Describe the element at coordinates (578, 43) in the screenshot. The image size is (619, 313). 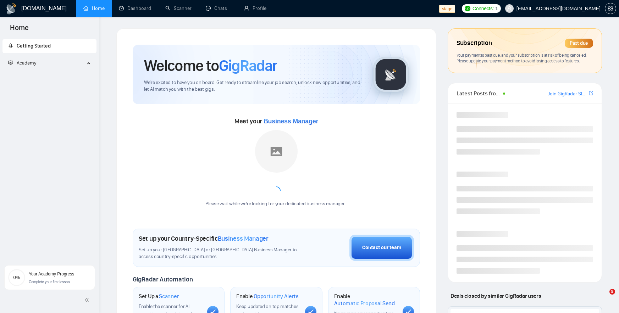
I see `div: Past due` at that location.